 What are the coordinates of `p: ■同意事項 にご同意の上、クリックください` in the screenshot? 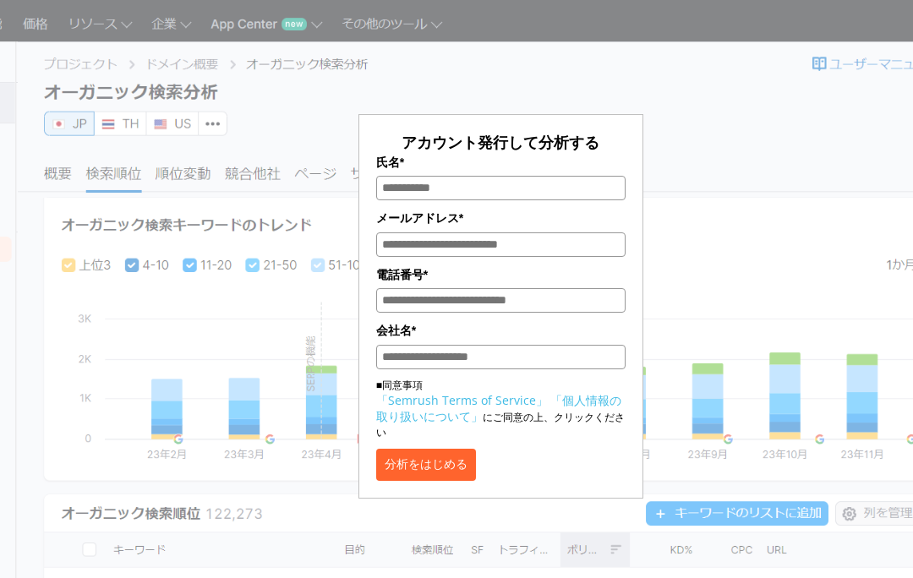 It's located at (501, 409).